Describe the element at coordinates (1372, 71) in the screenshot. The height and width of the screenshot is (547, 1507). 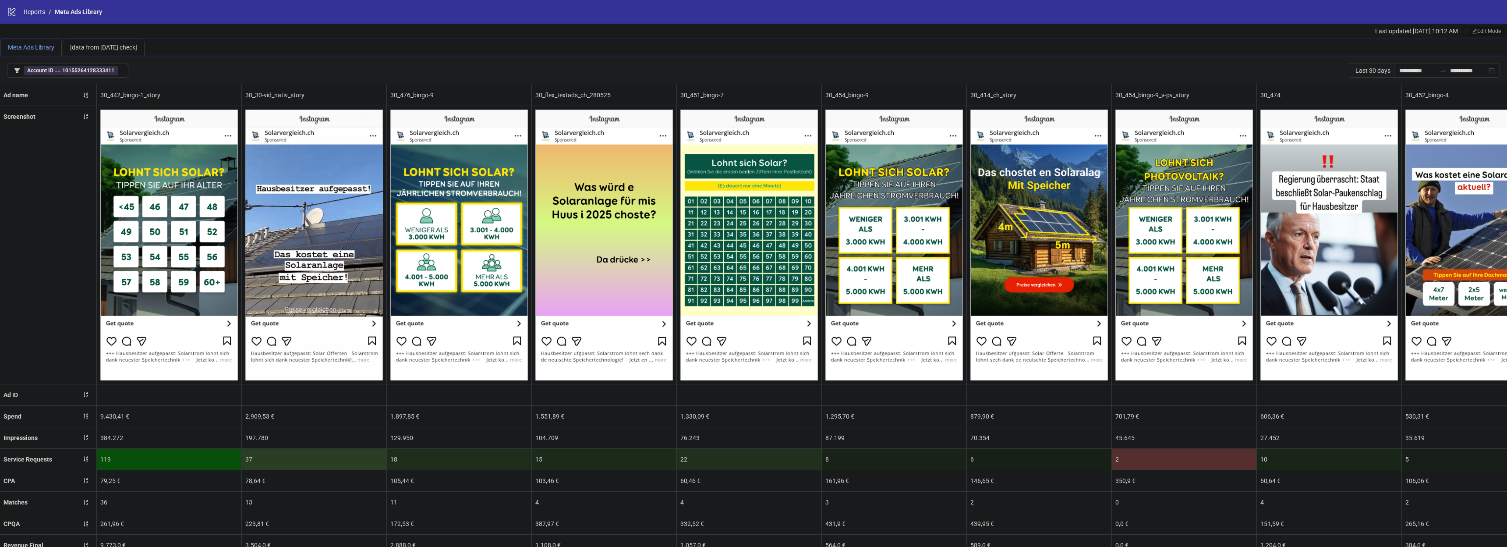
I see `div: Last 30 days` at that location.